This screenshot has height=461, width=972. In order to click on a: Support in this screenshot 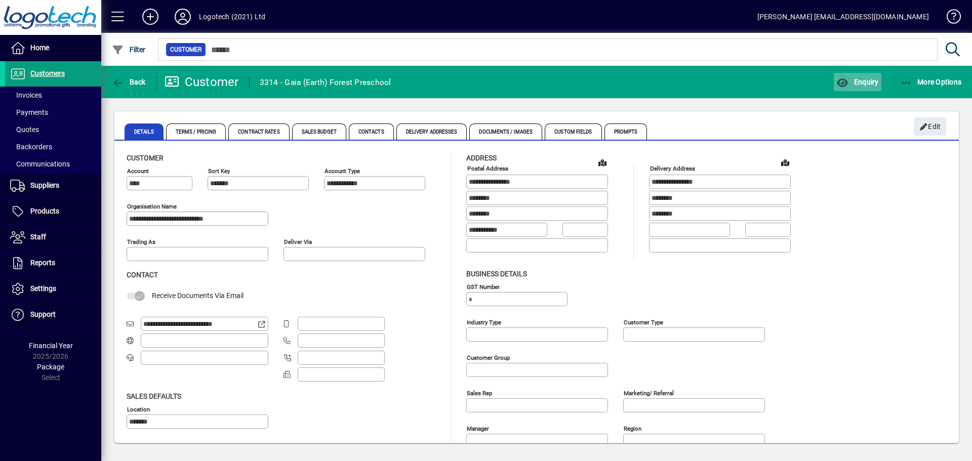, I will do `click(53, 315)`.